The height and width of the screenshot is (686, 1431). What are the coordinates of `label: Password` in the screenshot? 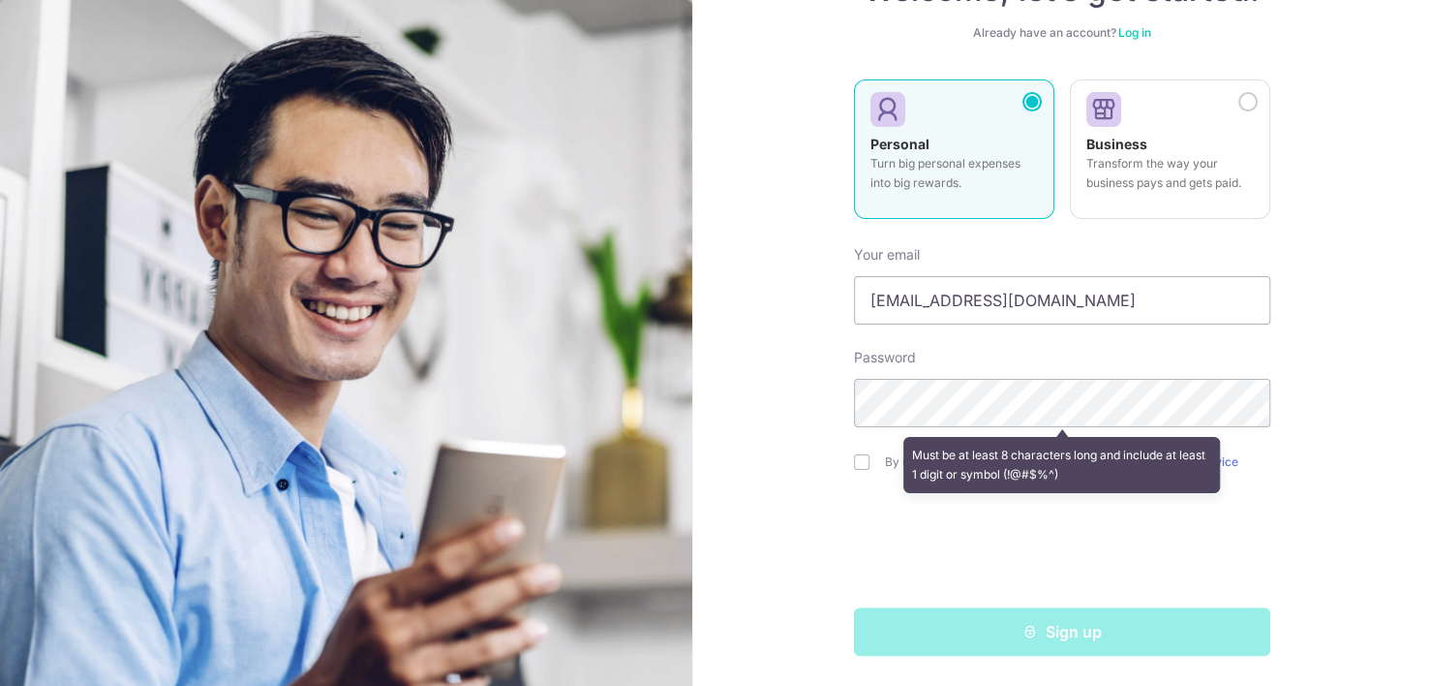 It's located at (885, 357).